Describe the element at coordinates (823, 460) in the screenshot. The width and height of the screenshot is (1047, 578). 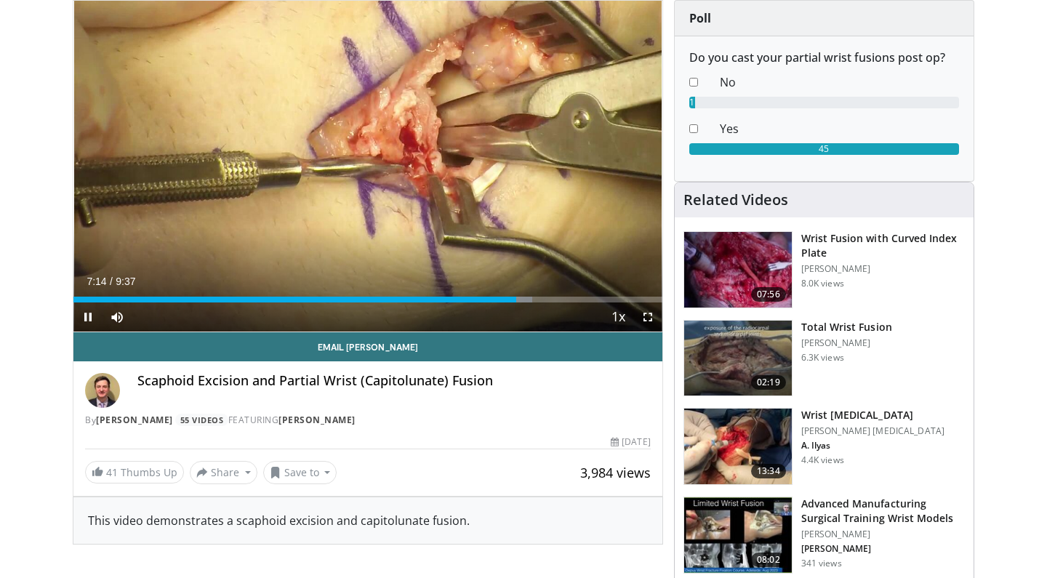
I see `p: 4.4K views` at that location.